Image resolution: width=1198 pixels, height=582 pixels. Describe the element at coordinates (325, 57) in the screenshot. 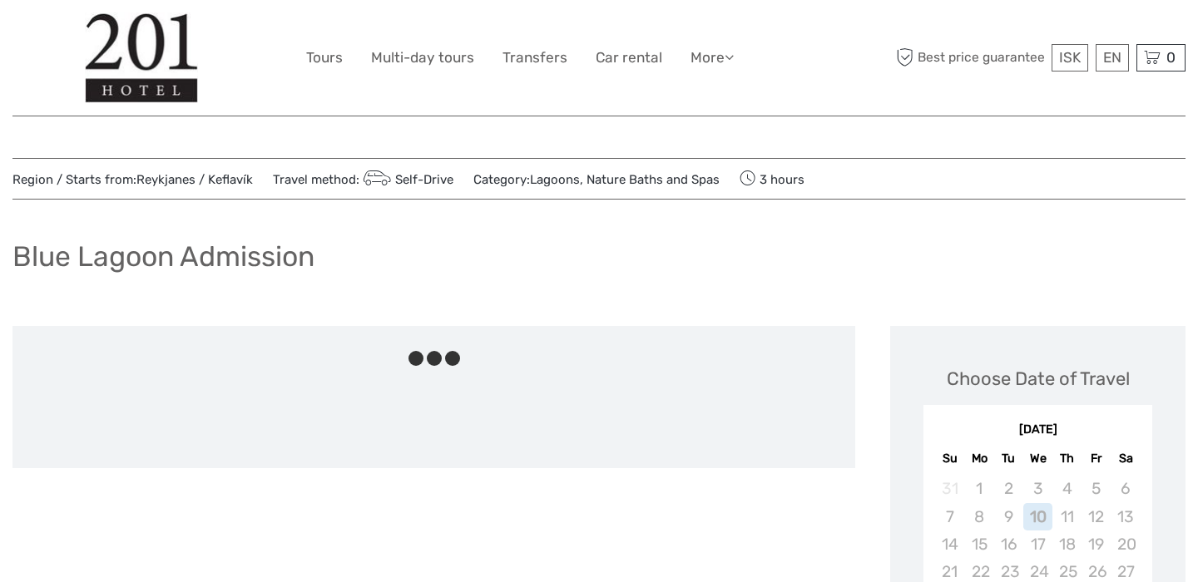

I see `a: Tours` at that location.